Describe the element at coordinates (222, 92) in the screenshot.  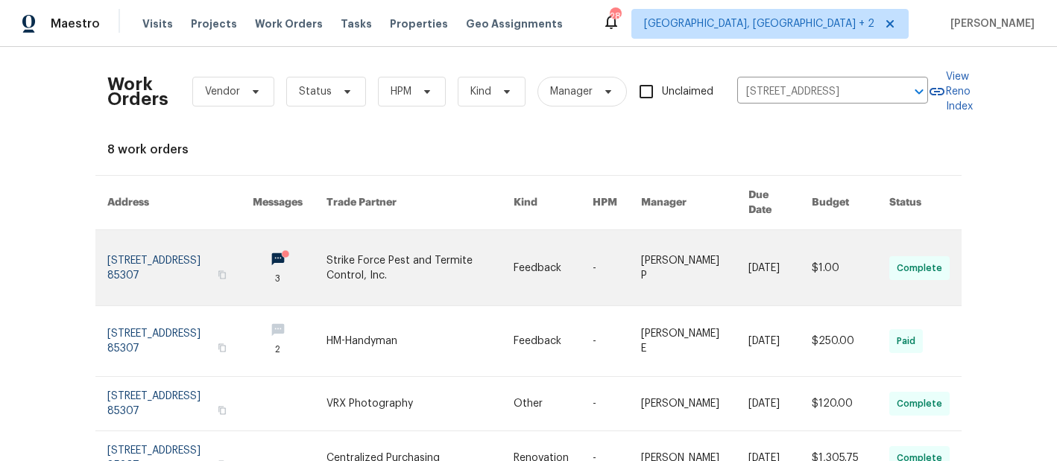
I see `span: Vendor` at that location.